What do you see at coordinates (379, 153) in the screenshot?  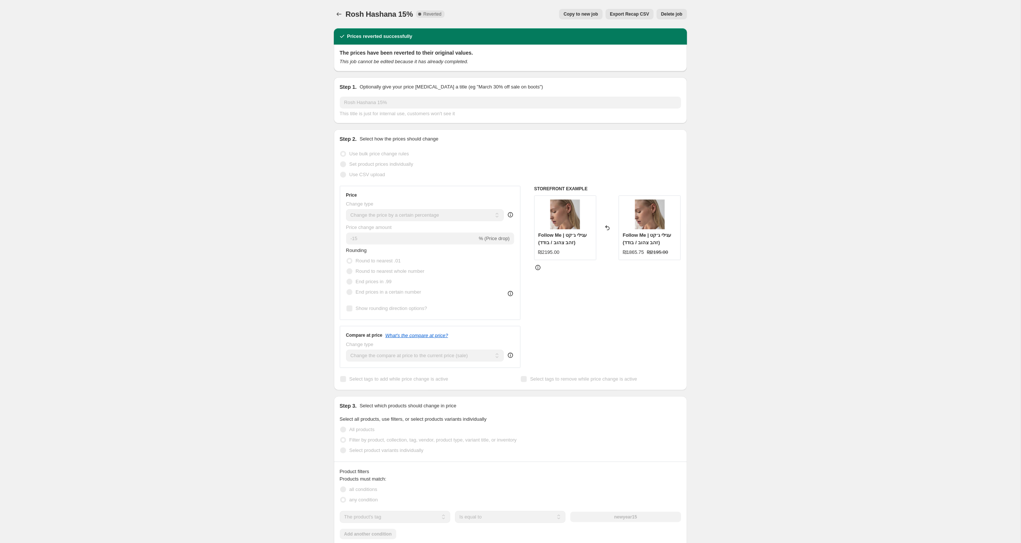 I see `span: Use bulk price change rules` at bounding box center [379, 153].